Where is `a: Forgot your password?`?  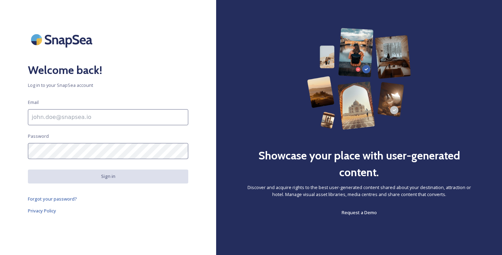
a: Forgot your password? is located at coordinates (108, 199).